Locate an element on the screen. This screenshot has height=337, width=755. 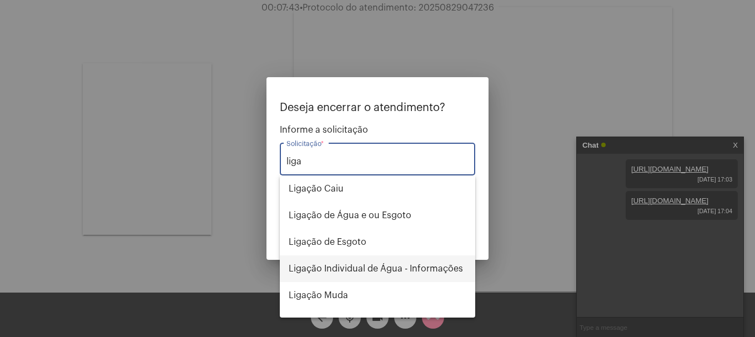
span: Ligação Individual de Água - Informações is located at coordinates (377, 269).